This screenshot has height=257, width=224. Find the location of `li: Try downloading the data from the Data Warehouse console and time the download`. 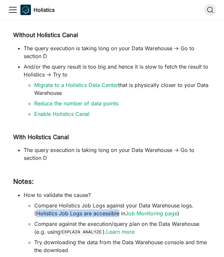

li: Try downloading the data from the Data Warehouse console and time the download is located at coordinates (122, 246).